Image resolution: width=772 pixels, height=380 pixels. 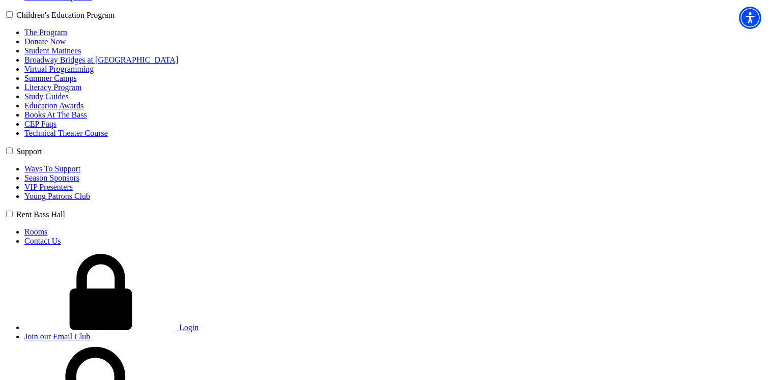 I want to click on a: Study Guides, so click(x=46, y=96).